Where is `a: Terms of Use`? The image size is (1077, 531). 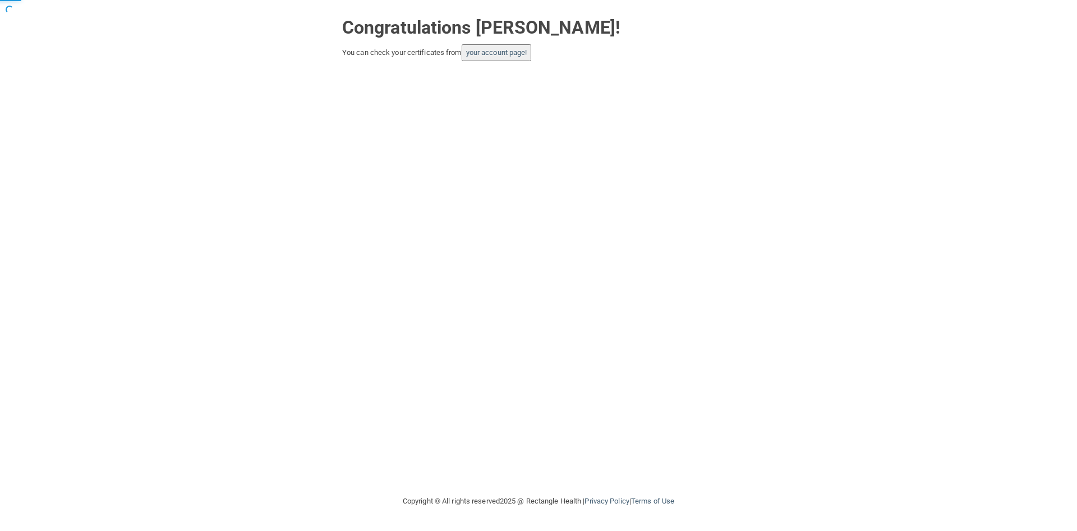
a: Terms of Use is located at coordinates (652, 501).